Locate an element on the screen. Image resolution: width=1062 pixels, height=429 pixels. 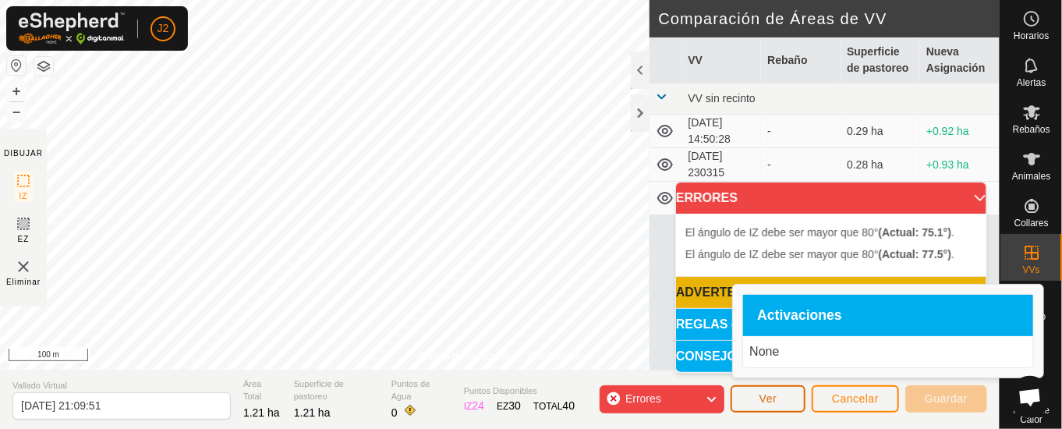
span: 30 is located at coordinates (515, 405).